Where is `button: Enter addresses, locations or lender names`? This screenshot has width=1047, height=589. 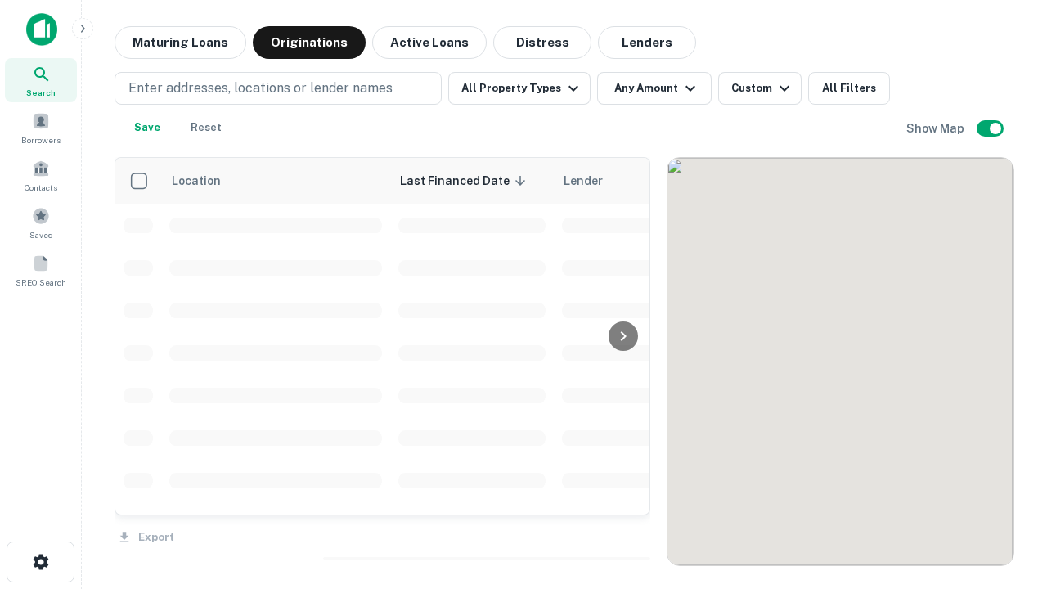
button: Enter addresses, locations or lender names is located at coordinates (278, 88).